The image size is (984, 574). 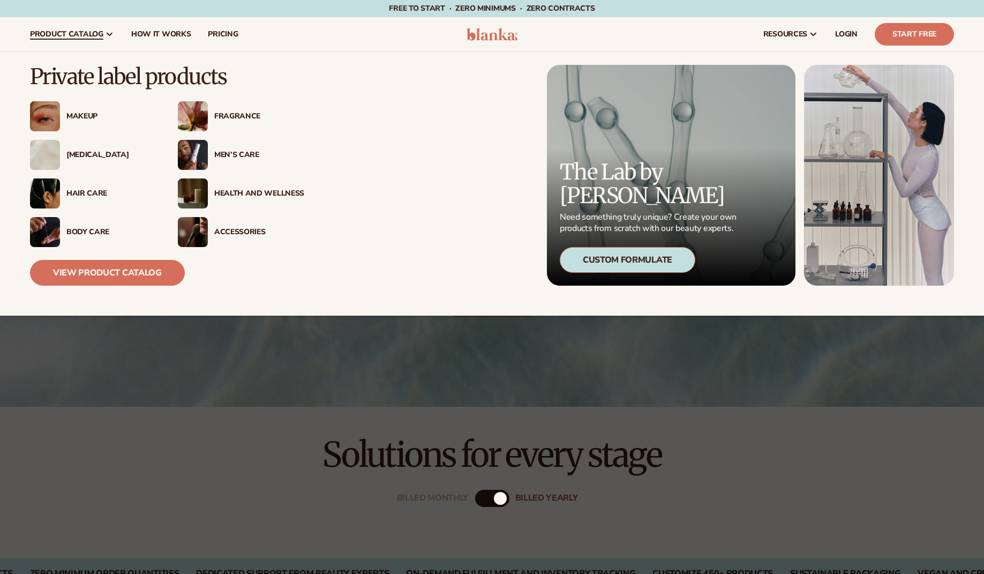 What do you see at coordinates (650, 223) in the screenshot?
I see `p: Need something truly unique? Create your own products from scratch with our beauty experts.` at bounding box center [650, 223].